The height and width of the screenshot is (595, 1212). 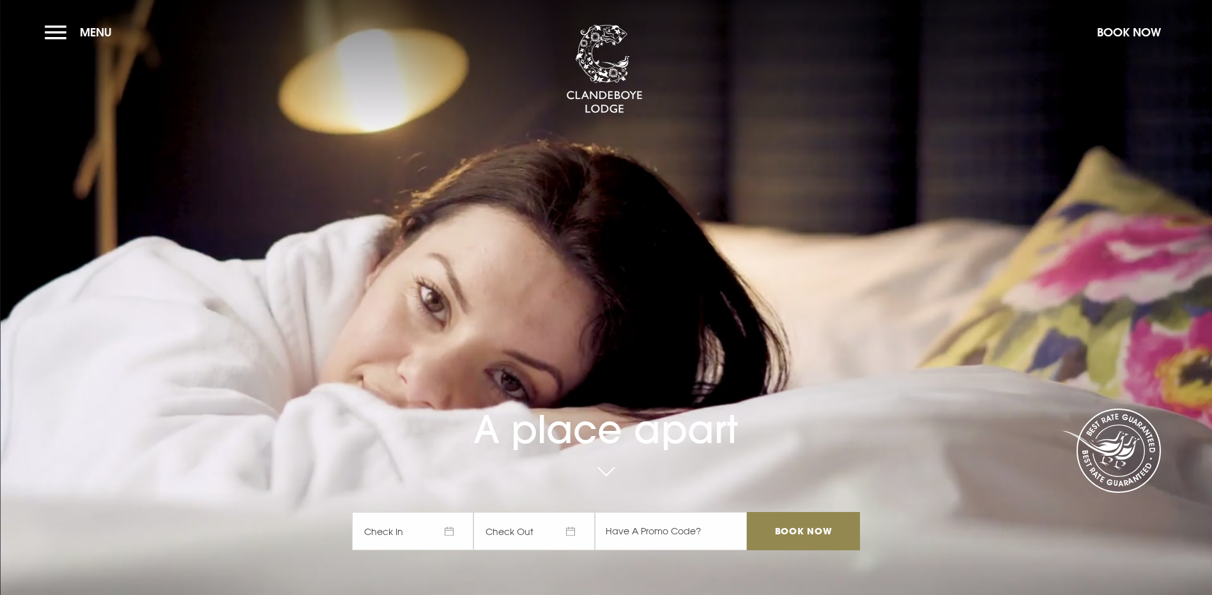 I want to click on input: Book Now, so click(x=803, y=532).